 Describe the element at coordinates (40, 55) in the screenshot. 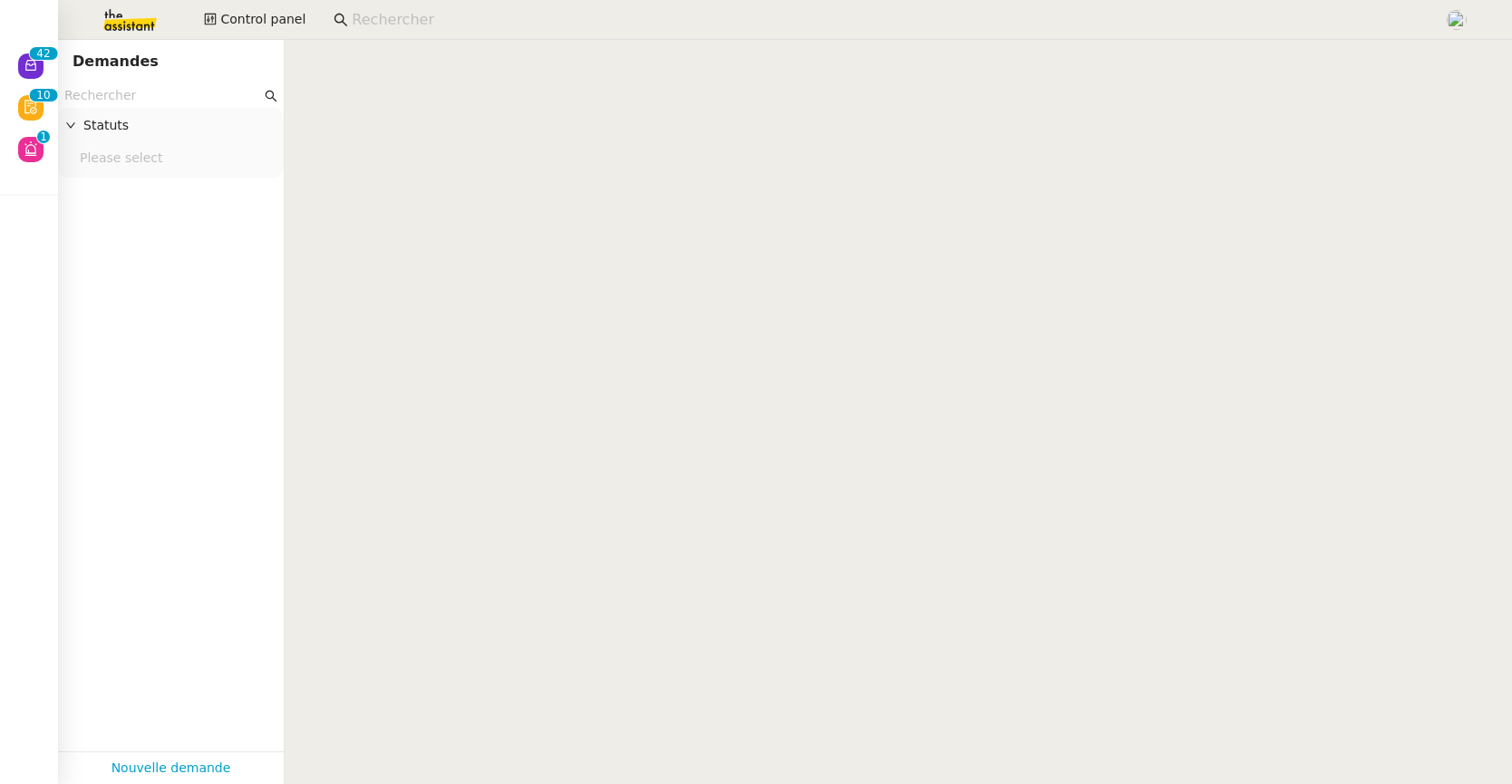

I see `p: 4` at that location.